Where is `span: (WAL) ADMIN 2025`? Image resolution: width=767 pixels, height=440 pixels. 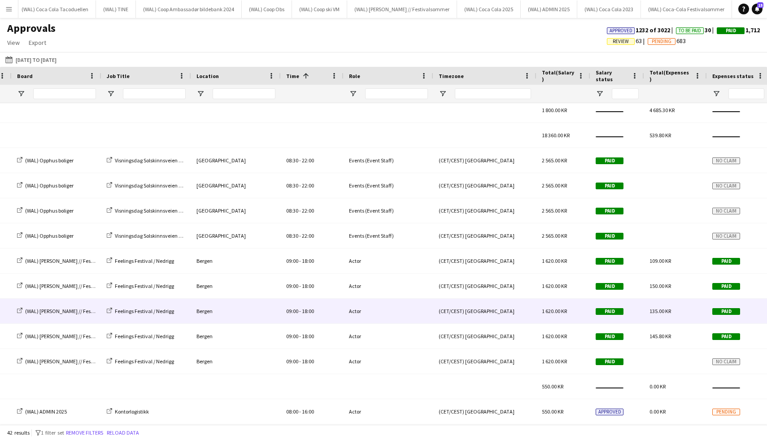
span: (WAL) ADMIN 2025 is located at coordinates (46, 411).